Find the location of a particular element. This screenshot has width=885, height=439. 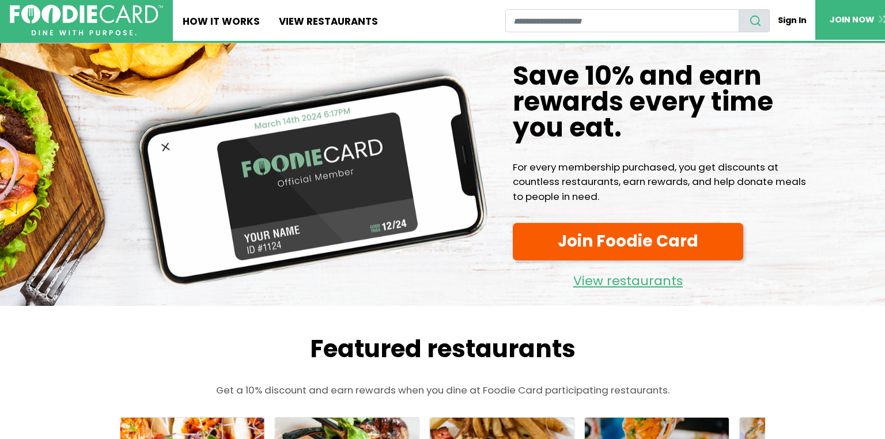

a: View restaurants is located at coordinates (628, 278).